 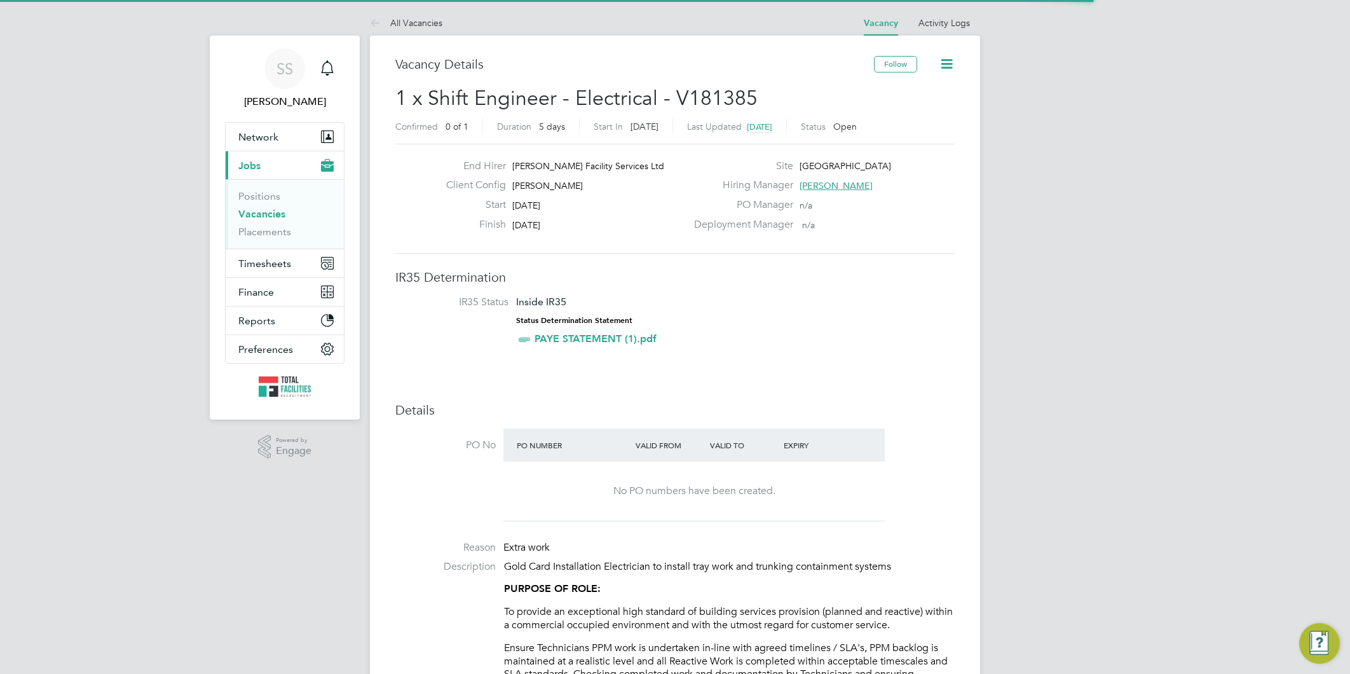 I want to click on label: IR35 Status, so click(x=458, y=302).